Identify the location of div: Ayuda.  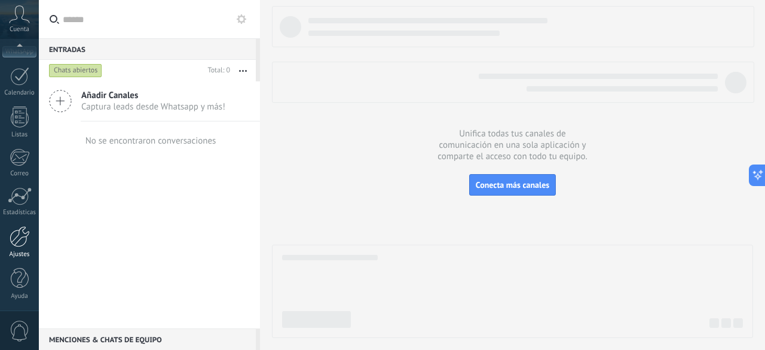
(20, 296).